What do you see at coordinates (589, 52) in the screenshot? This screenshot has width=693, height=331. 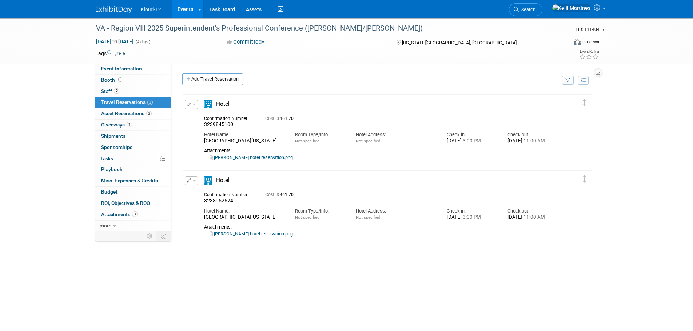 I see `div: Event Rating` at bounding box center [589, 52].